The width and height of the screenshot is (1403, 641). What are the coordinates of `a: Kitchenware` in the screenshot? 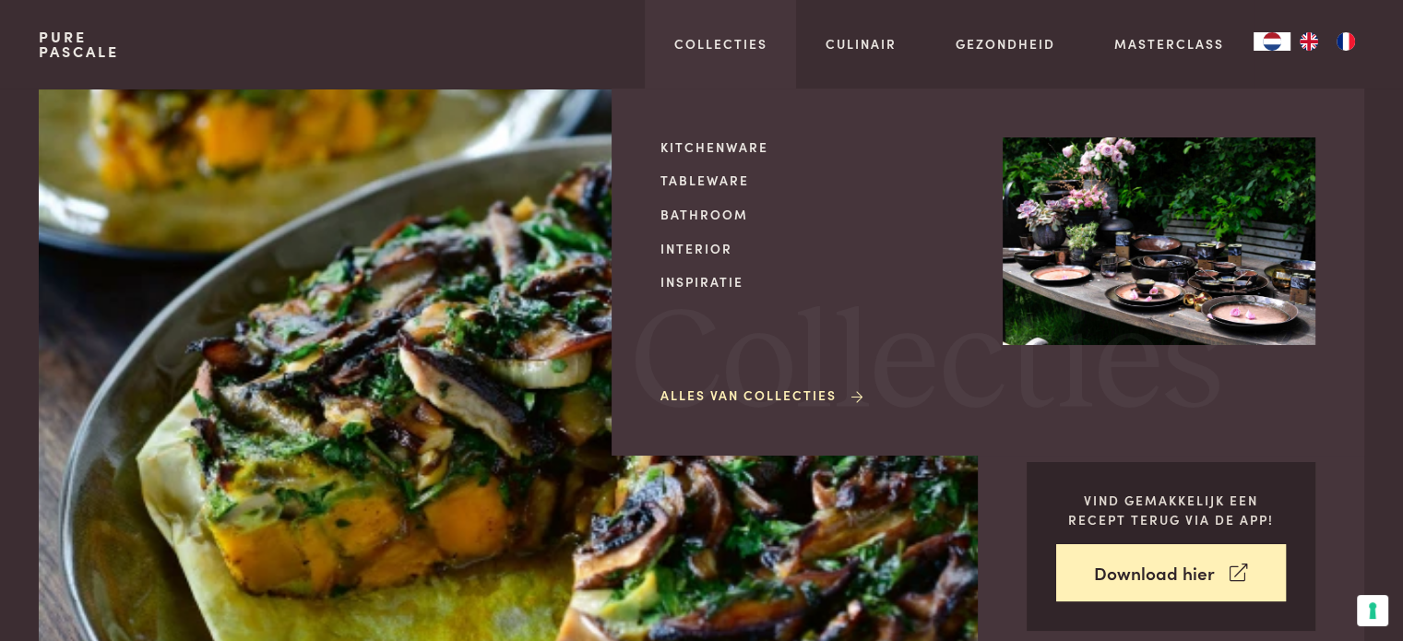 It's located at (816, 147).